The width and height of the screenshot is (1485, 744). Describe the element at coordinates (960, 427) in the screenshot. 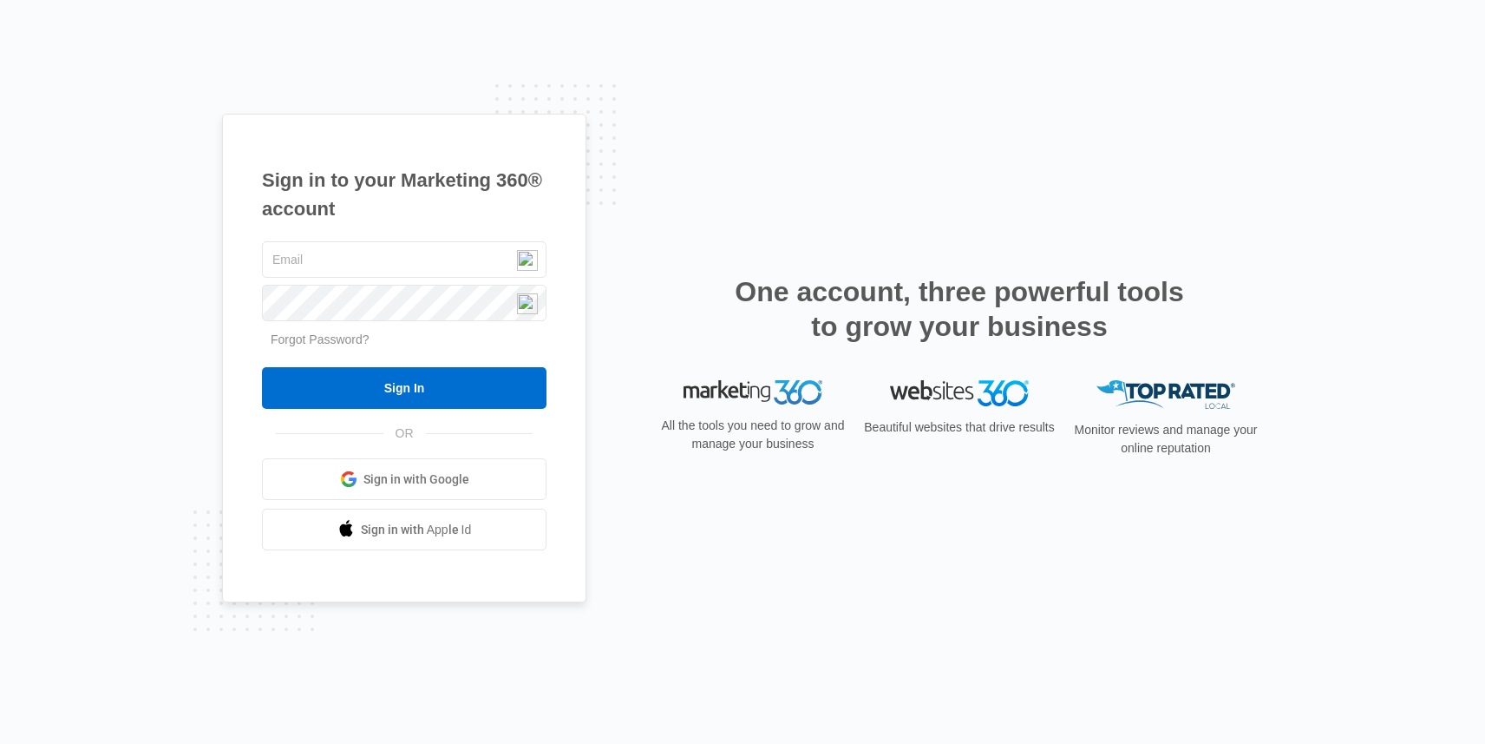

I see `p: Beautiful websites that drive results` at that location.